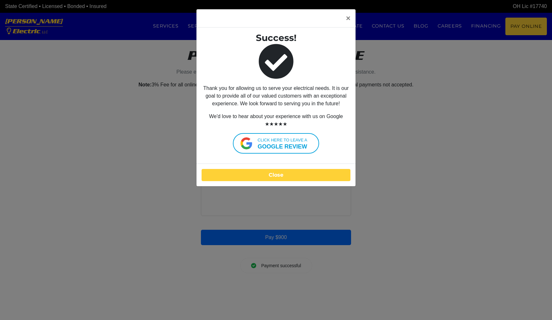 The width and height of the screenshot is (552, 320). Describe the element at coordinates (276, 143) in the screenshot. I see `a: Click here to leave agoogle review` at that location.